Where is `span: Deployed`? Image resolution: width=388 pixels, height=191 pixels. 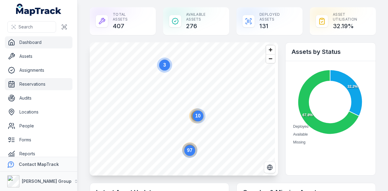 span: Deployed is located at coordinates (300, 127).